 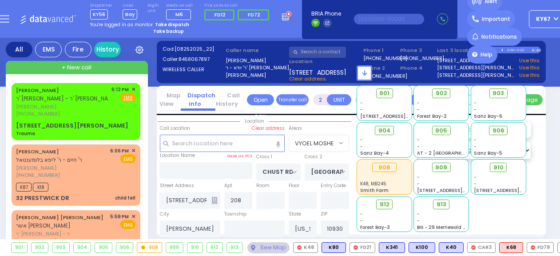 What do you see at coordinates (486, 55) in the screenshot?
I see `span: Help` at bounding box center [486, 55].